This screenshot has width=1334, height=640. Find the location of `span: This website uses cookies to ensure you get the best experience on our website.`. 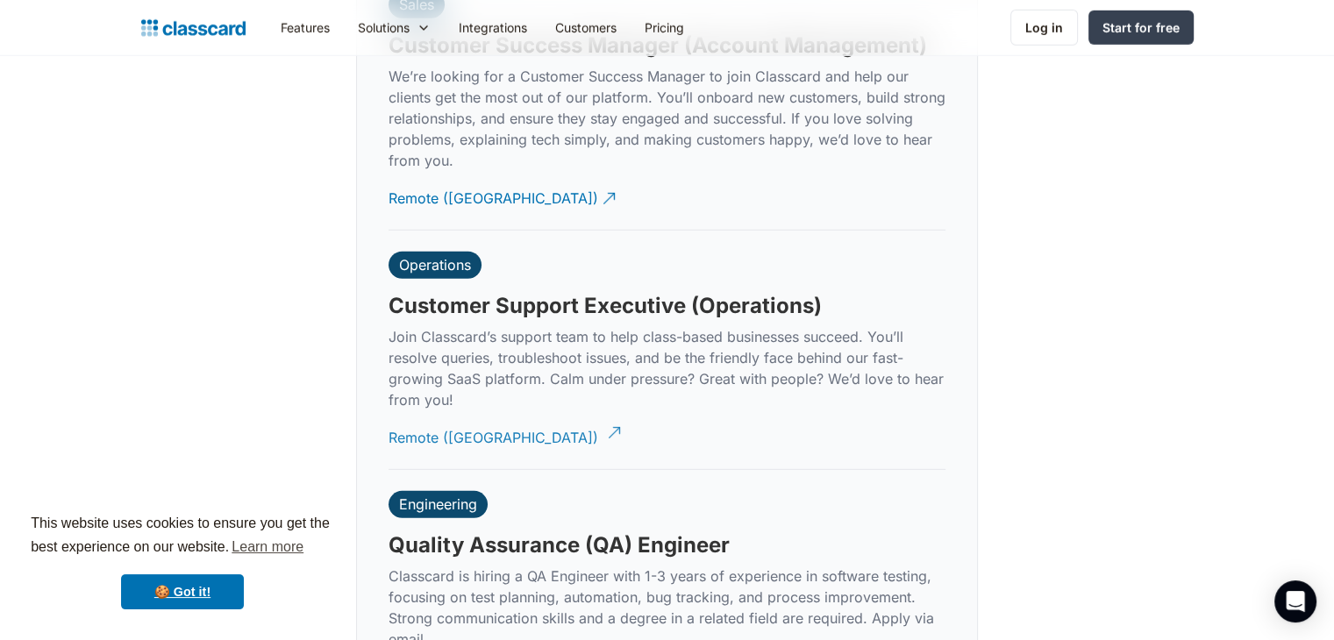

span: This website uses cookies to ensure you get the best experience on our website. is located at coordinates (182, 537).